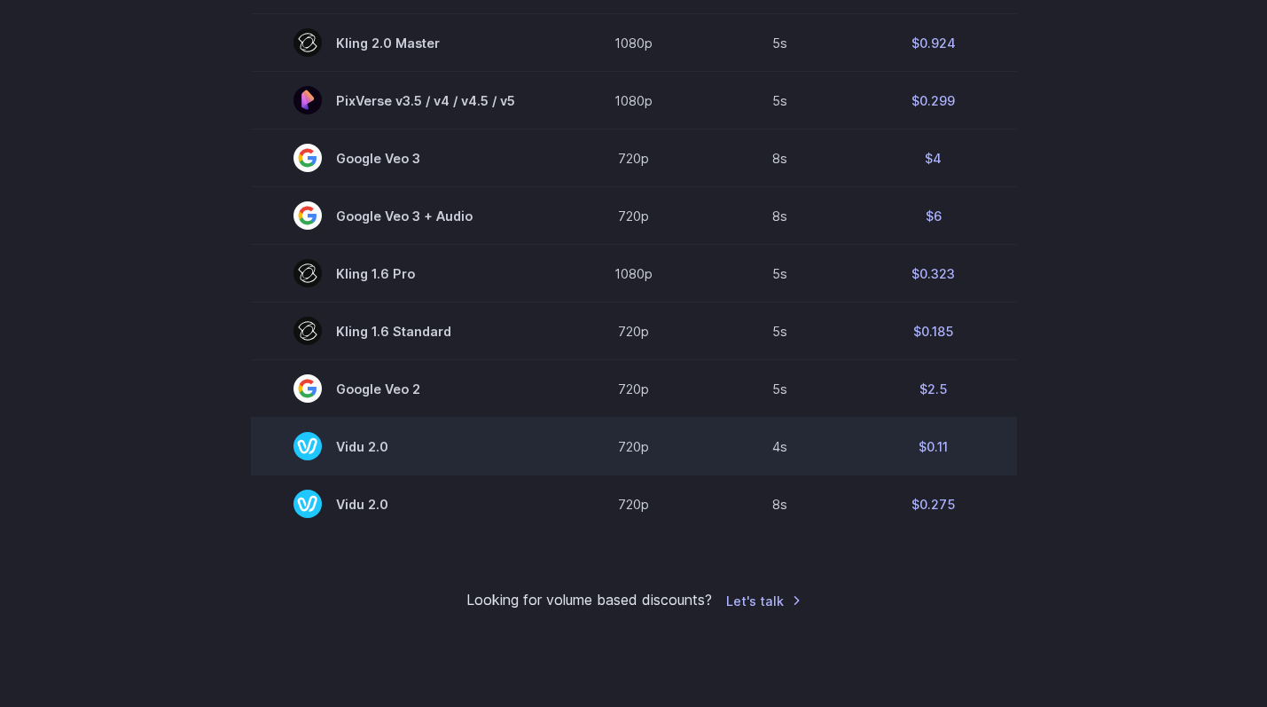 Image resolution: width=1267 pixels, height=707 pixels. I want to click on span: Google Veo 3 + Audio, so click(404, 216).